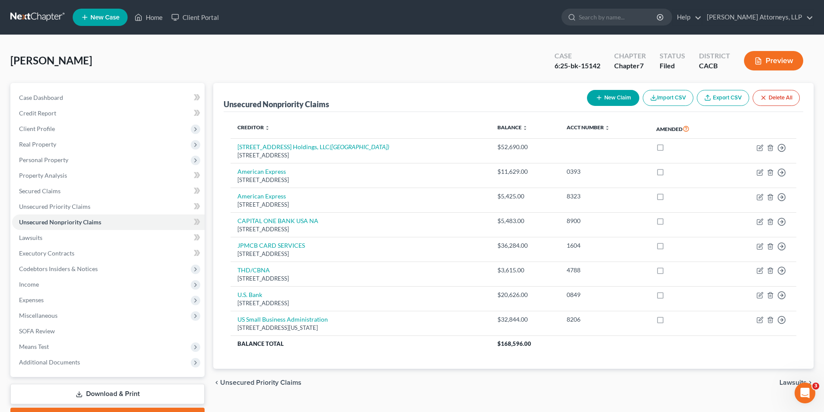  What do you see at coordinates (108, 98) in the screenshot?
I see `a: Case Dashboard` at bounding box center [108, 98].